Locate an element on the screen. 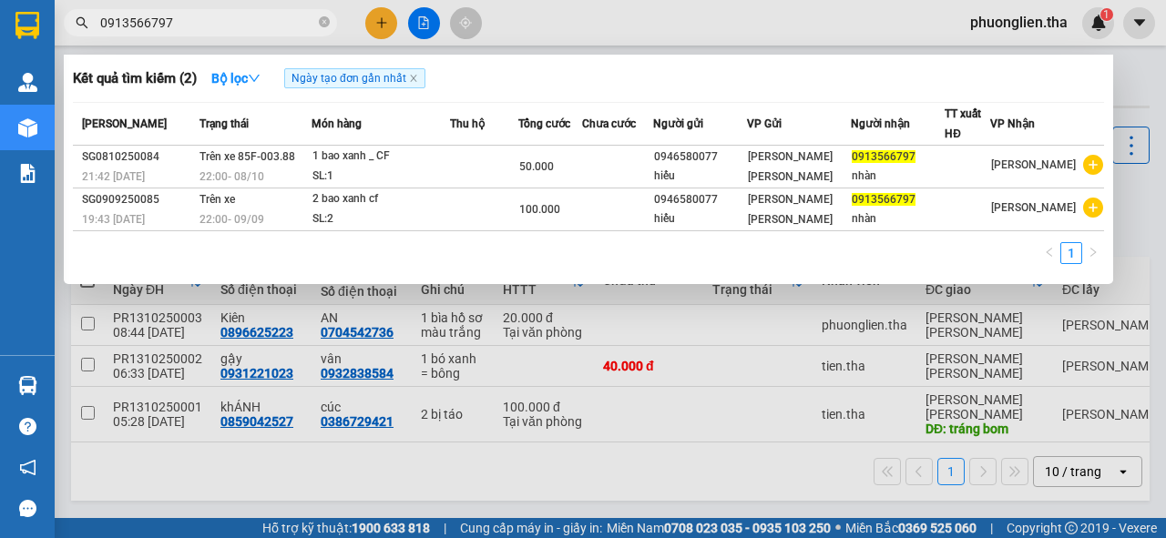  span: left is located at coordinates (1049, 252).